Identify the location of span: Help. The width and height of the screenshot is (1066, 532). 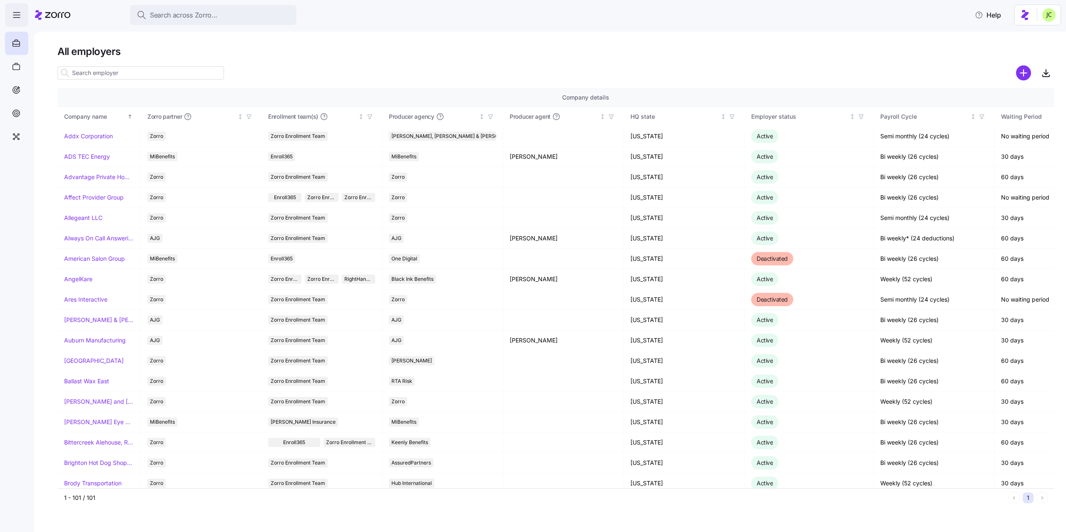
(988, 15).